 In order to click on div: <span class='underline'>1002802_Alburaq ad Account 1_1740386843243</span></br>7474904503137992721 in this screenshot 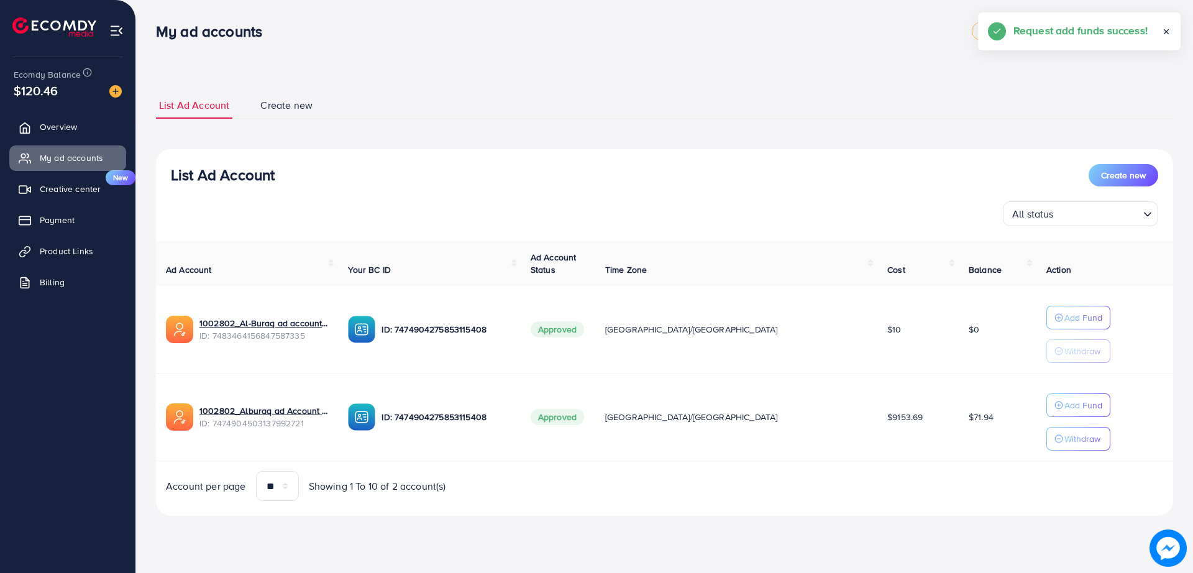, I will do `click(264, 417)`.